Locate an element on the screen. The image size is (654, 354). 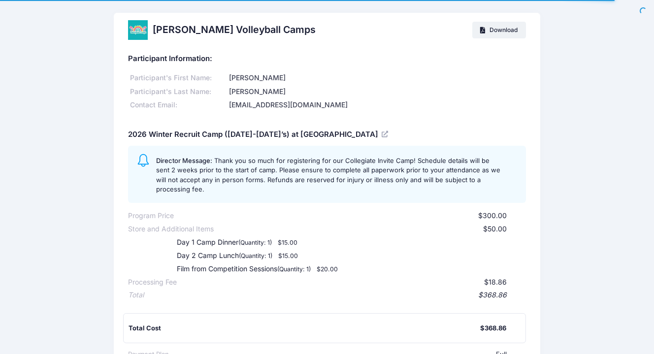
span: Download is located at coordinates (503, 30).